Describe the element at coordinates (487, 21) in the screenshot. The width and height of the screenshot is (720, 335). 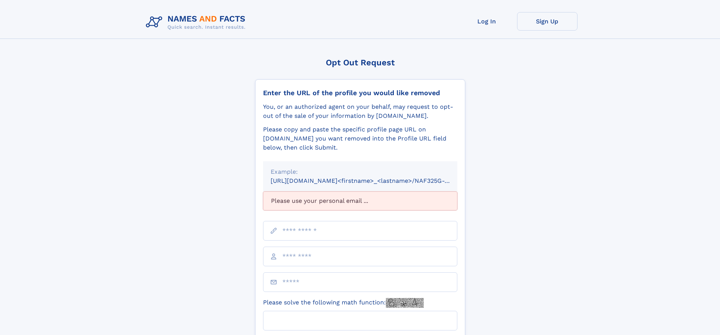
I see `a: Log In` at that location.